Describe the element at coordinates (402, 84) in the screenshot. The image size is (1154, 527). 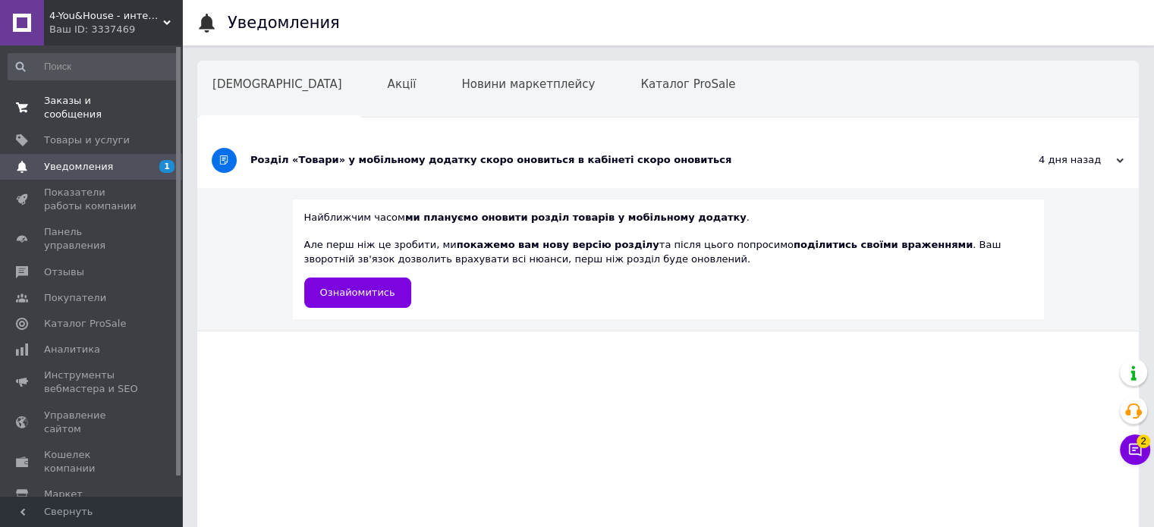
I see `span: Акції` at that location.